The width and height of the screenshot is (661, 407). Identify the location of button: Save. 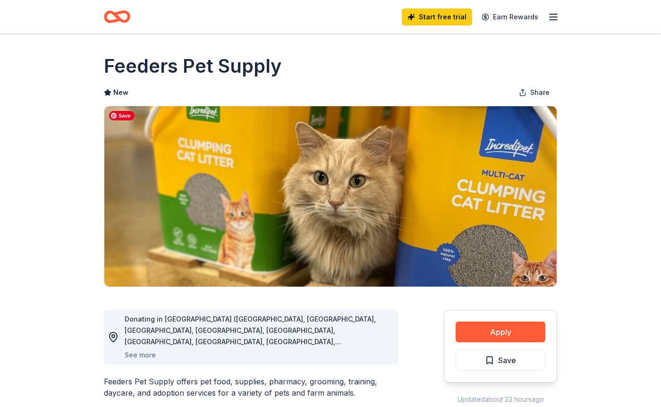
(501, 360).